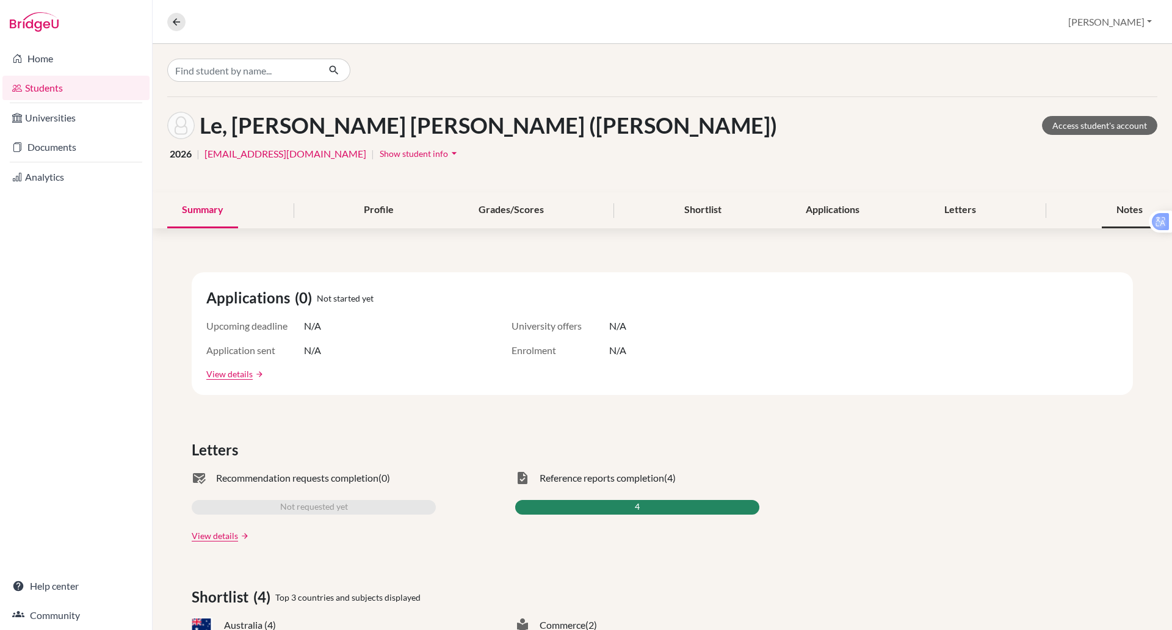 The width and height of the screenshot is (1172, 630). What do you see at coordinates (34, 22) in the screenshot?
I see `img: Bridge-U` at bounding box center [34, 22].